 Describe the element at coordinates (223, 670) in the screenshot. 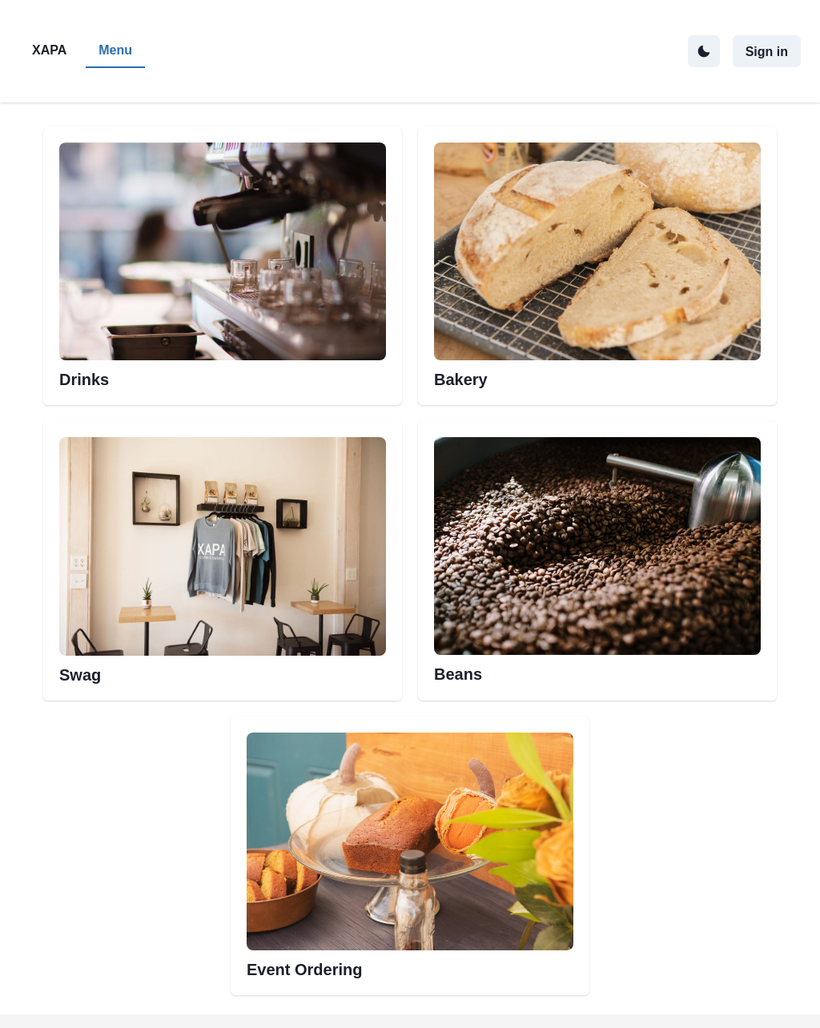

I see `h2: Swag` at that location.